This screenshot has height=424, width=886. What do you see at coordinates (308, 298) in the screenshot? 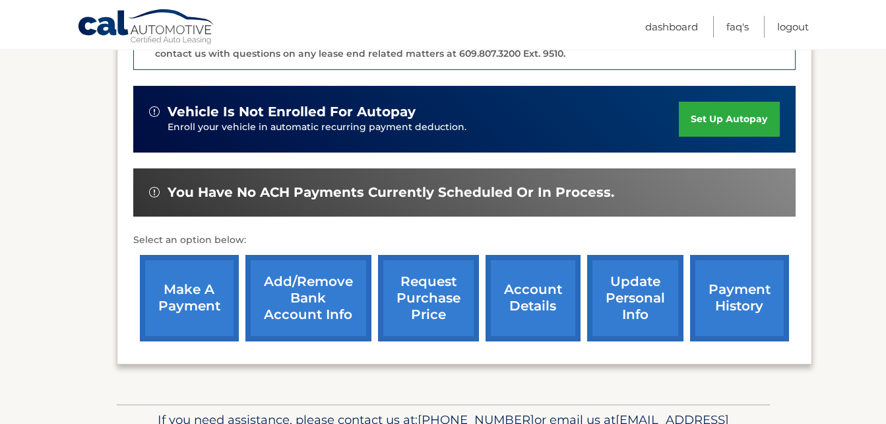
I see `a: Add/Remove bank account info` at bounding box center [308, 298].